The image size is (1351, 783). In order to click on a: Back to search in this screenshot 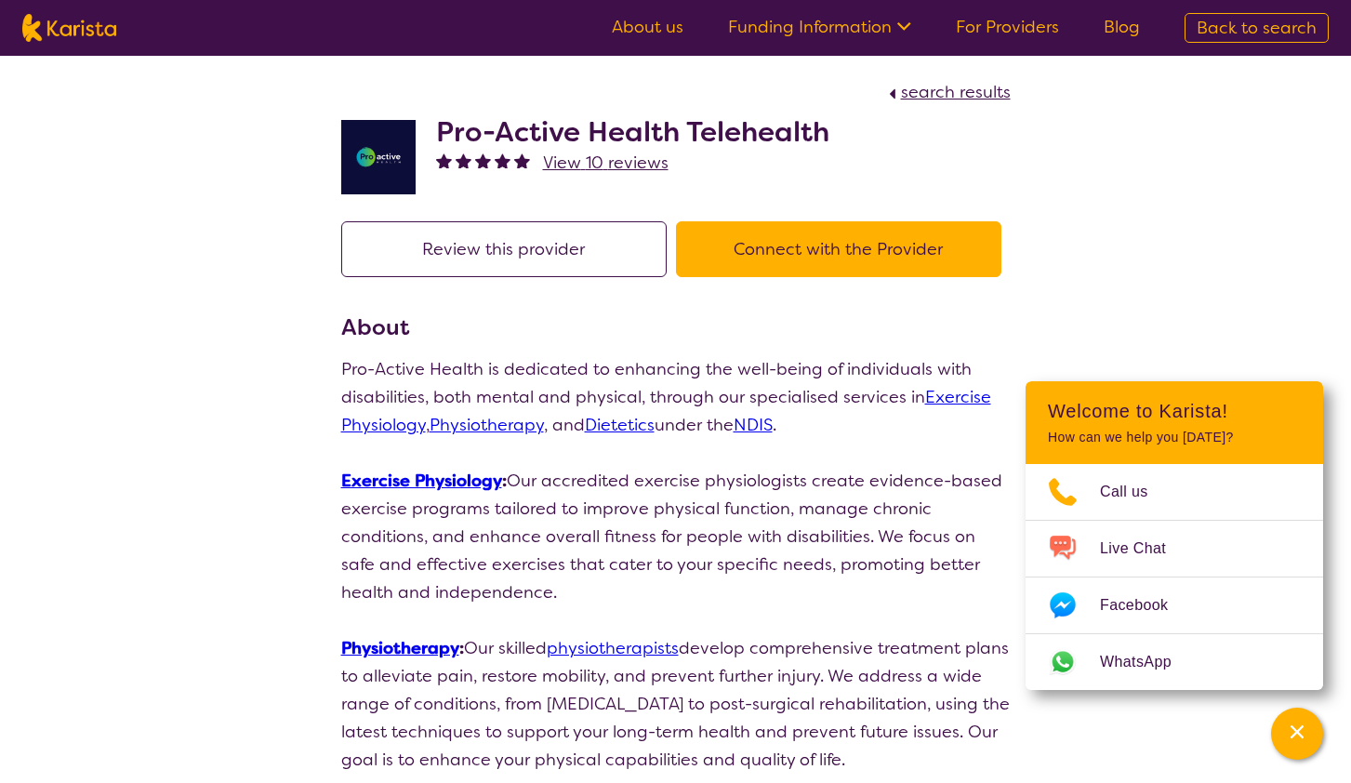, I will do `click(1256, 28)`.